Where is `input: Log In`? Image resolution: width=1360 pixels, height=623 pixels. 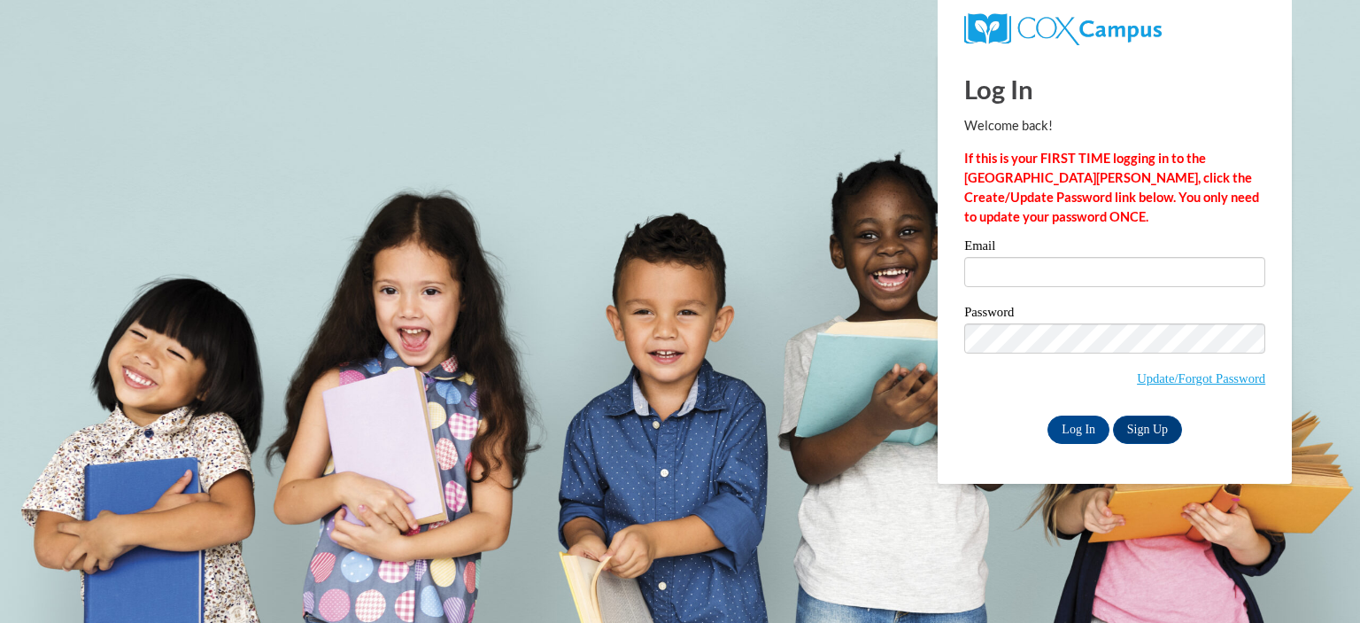
input: Log In is located at coordinates (1079, 430).